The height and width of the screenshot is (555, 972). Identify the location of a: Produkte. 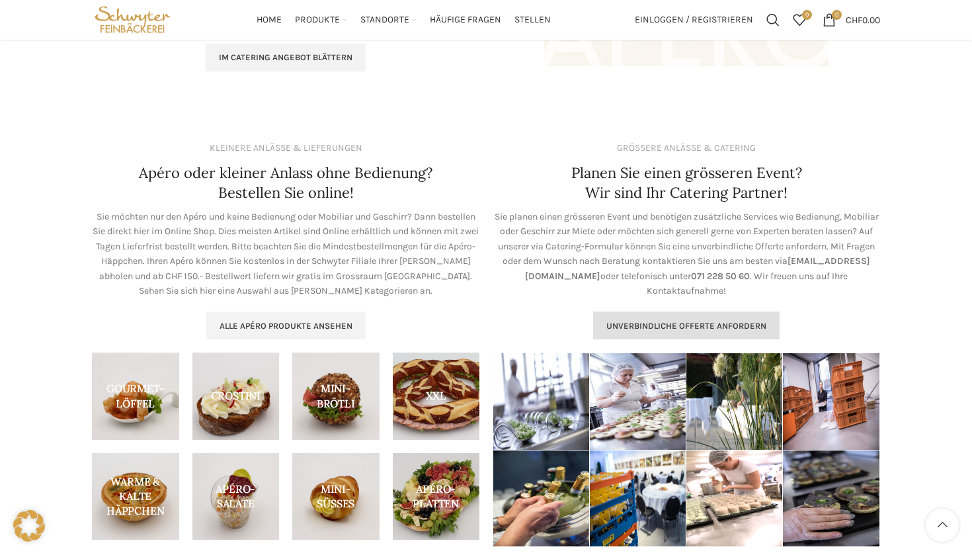
(321, 20).